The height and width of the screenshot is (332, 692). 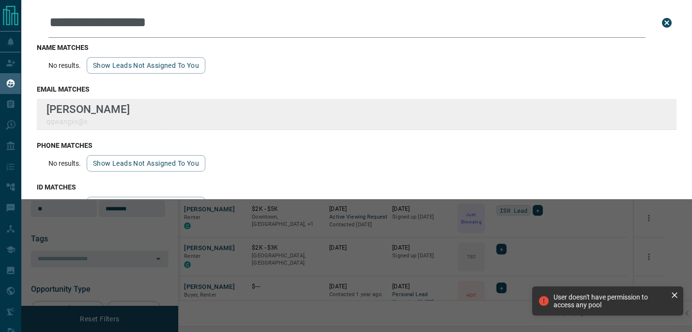 I want to click on button: close search bar, so click(x=667, y=23).